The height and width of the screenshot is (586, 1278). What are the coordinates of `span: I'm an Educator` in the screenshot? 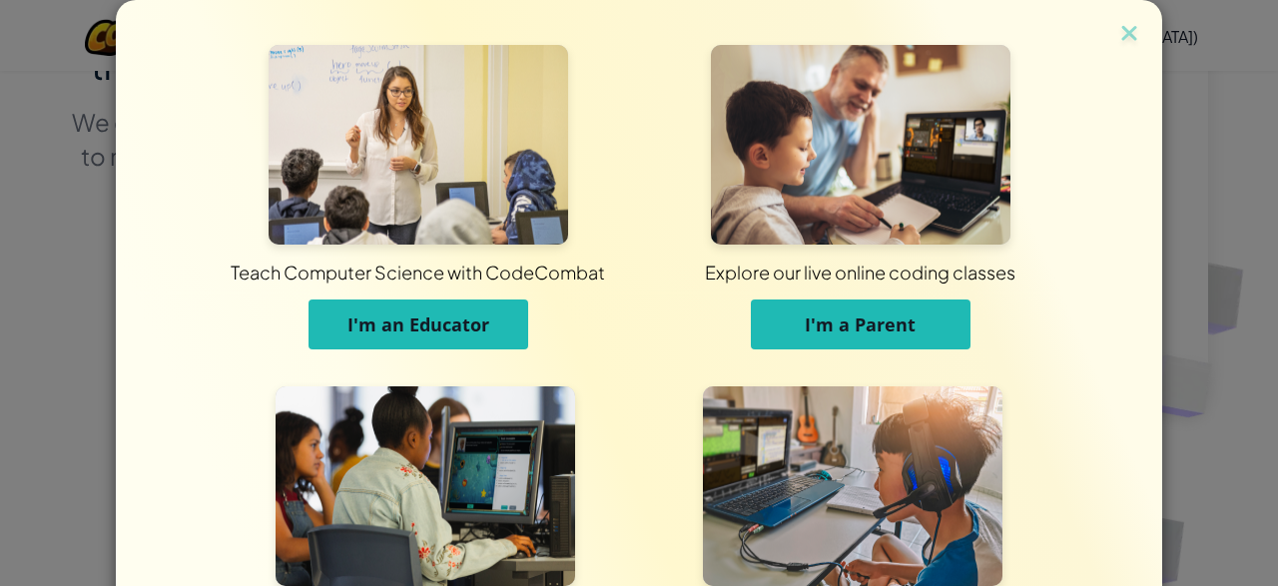 It's located at (418, 324).